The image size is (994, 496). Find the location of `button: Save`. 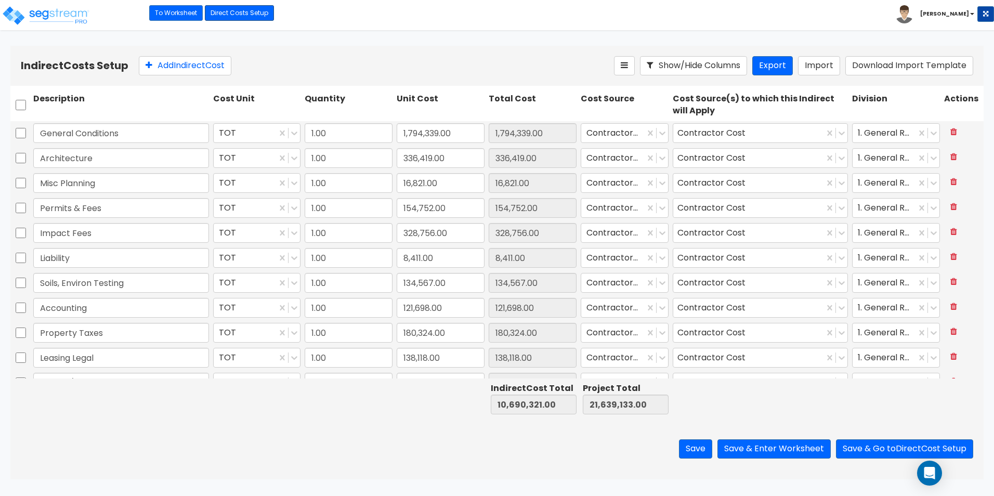

button: Save is located at coordinates (696, 449).